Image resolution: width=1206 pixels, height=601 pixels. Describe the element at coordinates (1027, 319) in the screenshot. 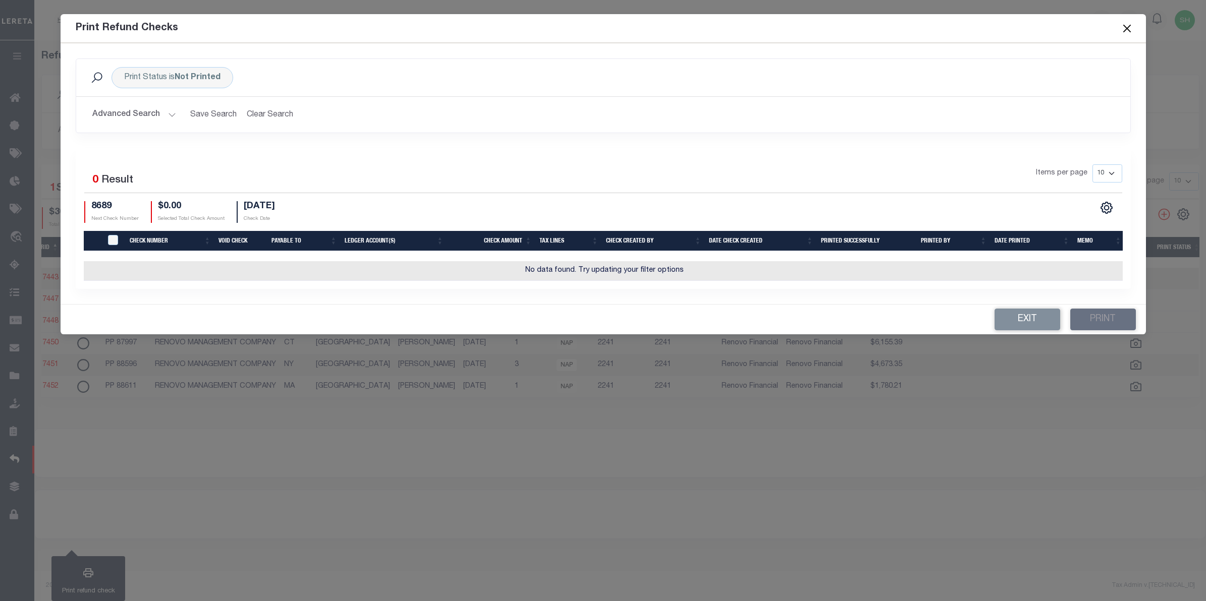

I see `button: Exit` at that location.